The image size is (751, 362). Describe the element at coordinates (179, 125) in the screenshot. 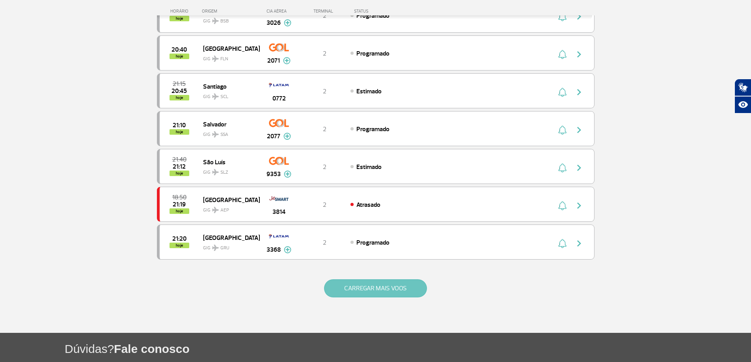

I see `span: 2025-09-27 21:10:00` at that location.